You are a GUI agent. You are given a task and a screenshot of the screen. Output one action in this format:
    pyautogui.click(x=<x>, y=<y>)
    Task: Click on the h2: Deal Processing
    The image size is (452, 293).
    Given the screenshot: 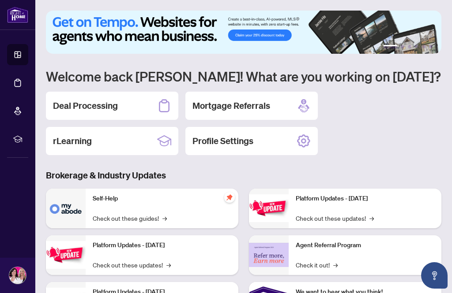 What is the action you would take?
    pyautogui.click(x=85, y=106)
    